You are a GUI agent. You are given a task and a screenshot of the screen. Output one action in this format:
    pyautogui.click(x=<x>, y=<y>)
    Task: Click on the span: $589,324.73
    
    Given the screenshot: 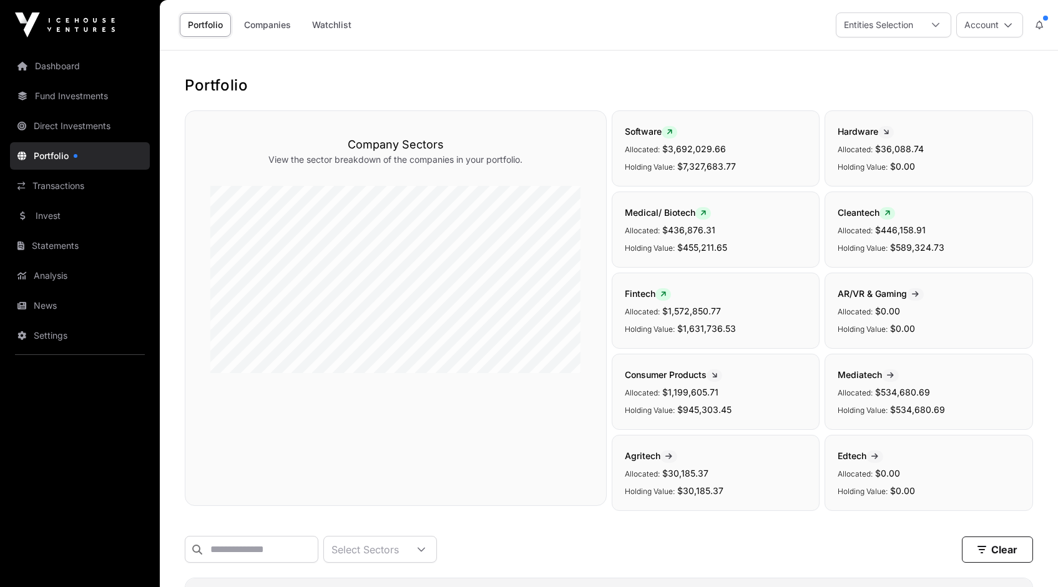 What is the action you would take?
    pyautogui.click(x=917, y=247)
    